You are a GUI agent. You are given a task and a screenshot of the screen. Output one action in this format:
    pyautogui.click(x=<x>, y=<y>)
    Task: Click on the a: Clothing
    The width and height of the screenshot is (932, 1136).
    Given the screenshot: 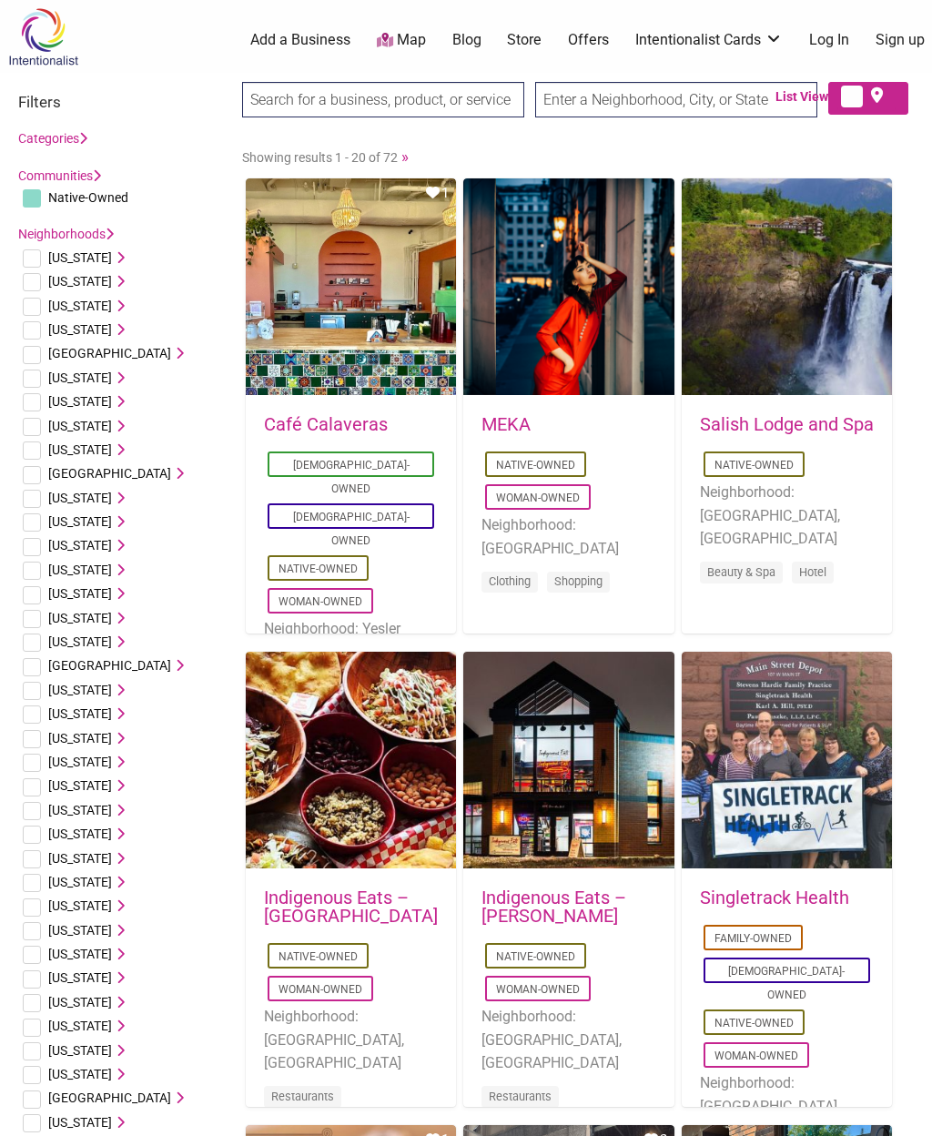 What is the action you would take?
    pyautogui.click(x=510, y=581)
    